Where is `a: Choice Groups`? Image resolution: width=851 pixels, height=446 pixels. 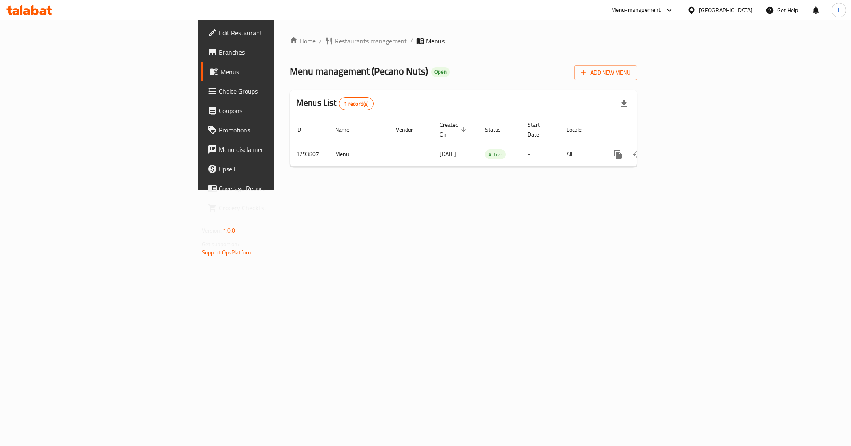
a: Choice Groups is located at coordinates (270, 91).